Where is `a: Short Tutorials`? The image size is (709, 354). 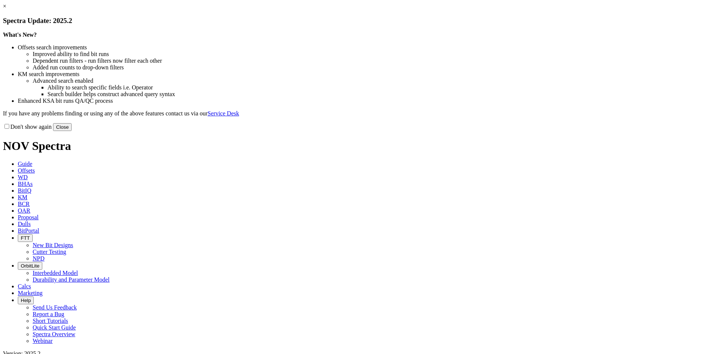 a: Short Tutorials is located at coordinates (50, 321).